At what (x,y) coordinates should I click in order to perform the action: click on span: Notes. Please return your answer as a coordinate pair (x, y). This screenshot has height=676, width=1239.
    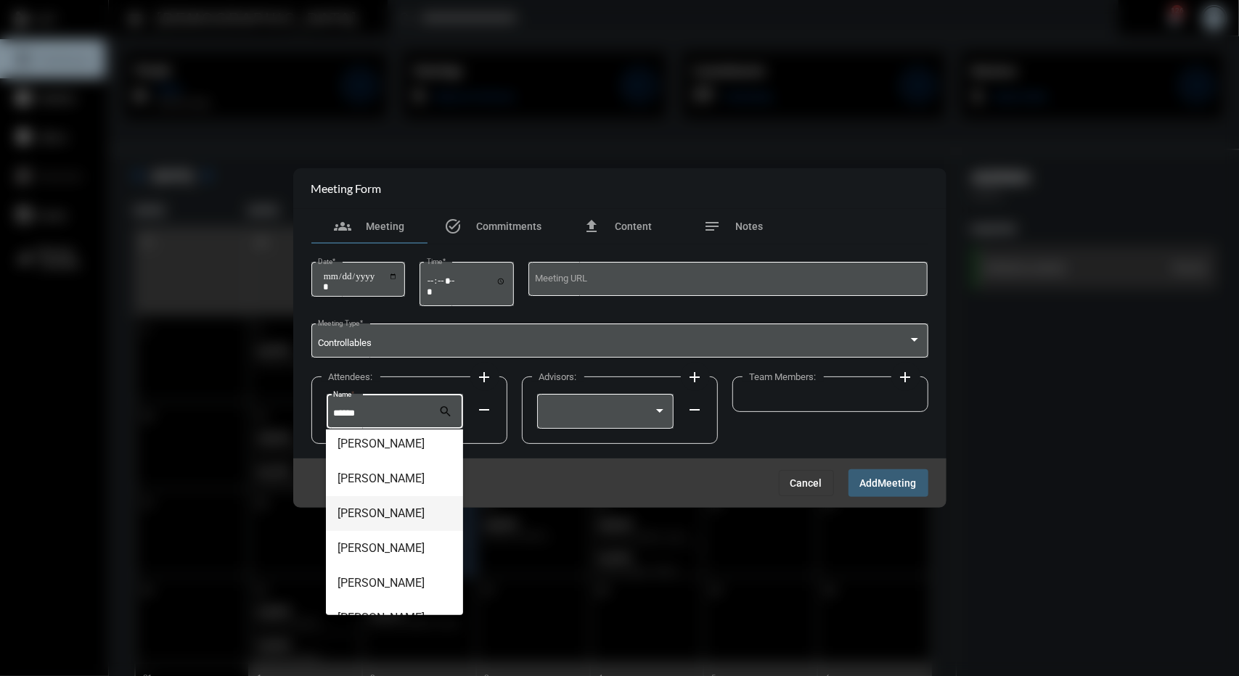
    Looking at the image, I should click on (750, 226).